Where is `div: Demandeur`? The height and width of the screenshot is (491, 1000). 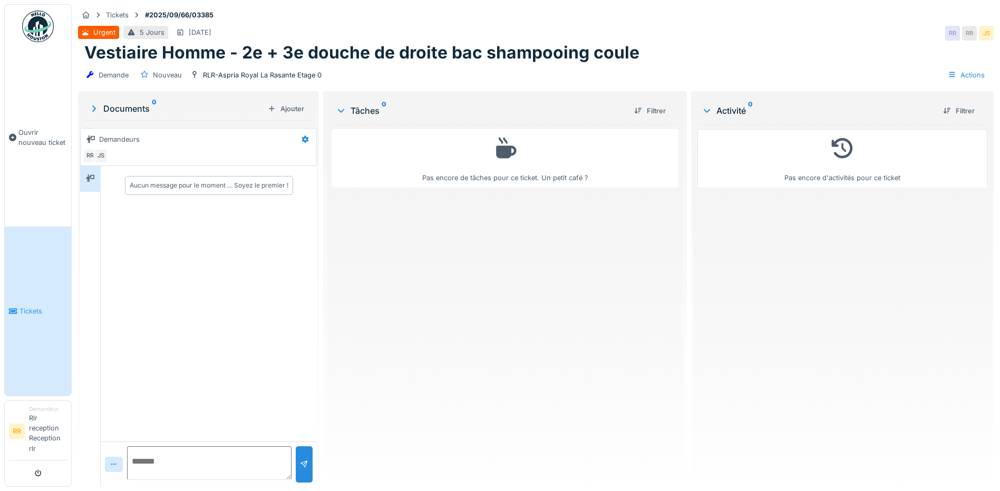 div: Demandeur is located at coordinates (48, 409).